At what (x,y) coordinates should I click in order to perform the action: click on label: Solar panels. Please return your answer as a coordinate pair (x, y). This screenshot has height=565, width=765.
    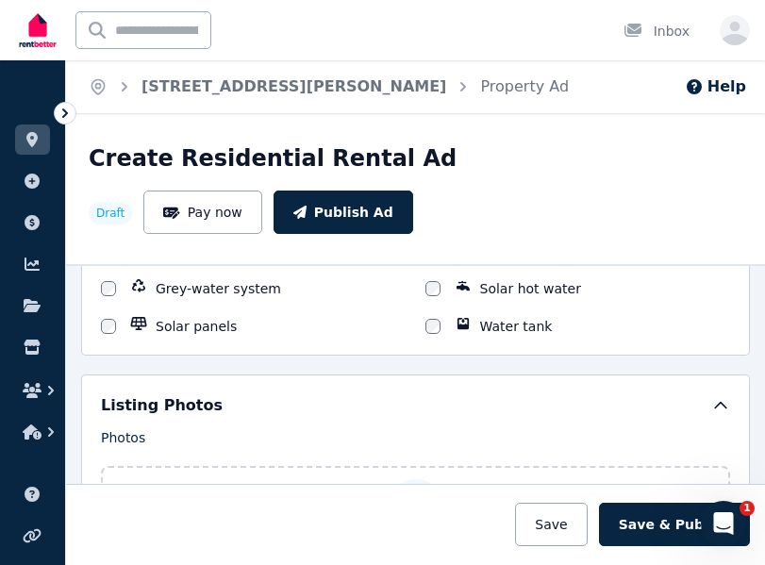
    Looking at the image, I should click on (196, 326).